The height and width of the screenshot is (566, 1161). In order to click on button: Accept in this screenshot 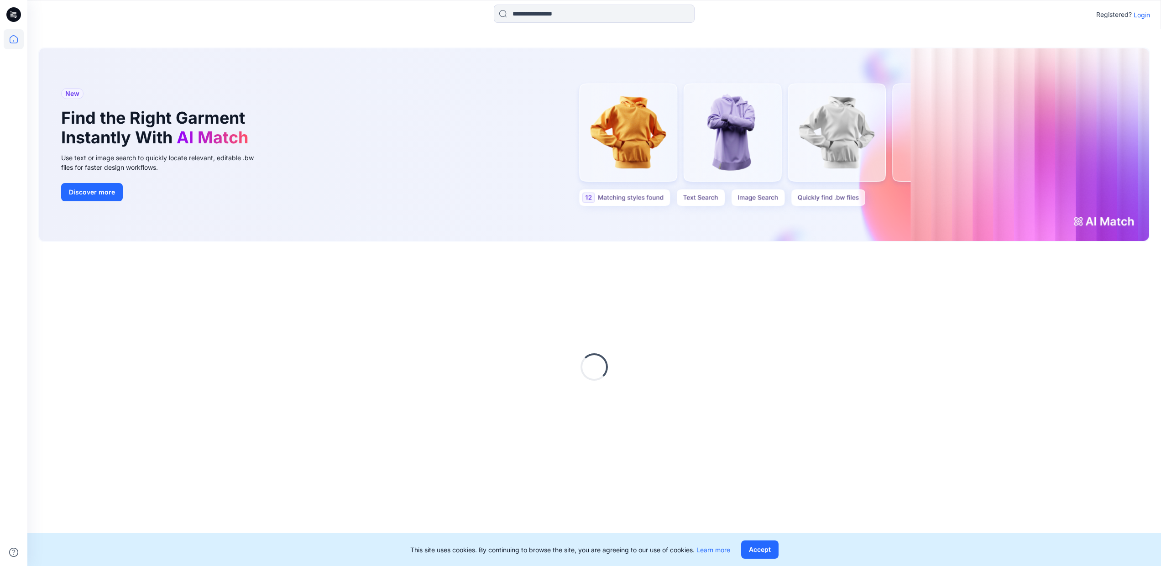, I will do `click(760, 550)`.